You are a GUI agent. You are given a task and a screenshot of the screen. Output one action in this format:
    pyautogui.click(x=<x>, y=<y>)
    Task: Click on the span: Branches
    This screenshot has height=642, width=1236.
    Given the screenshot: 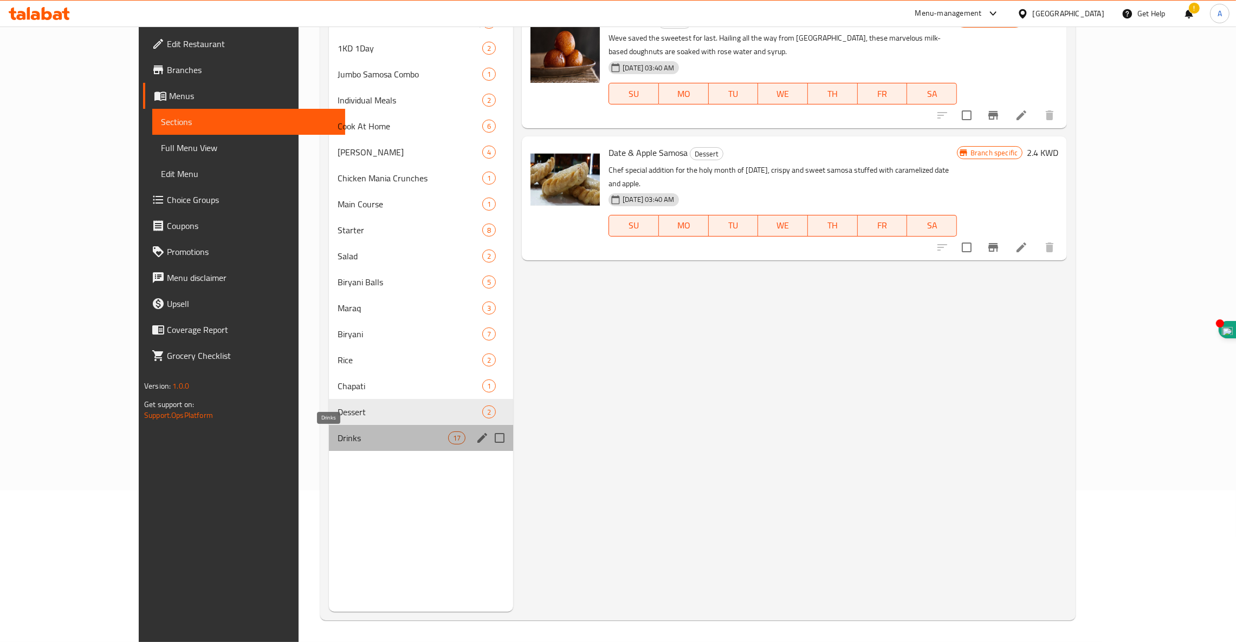 What is the action you would take?
    pyautogui.click(x=251, y=70)
    